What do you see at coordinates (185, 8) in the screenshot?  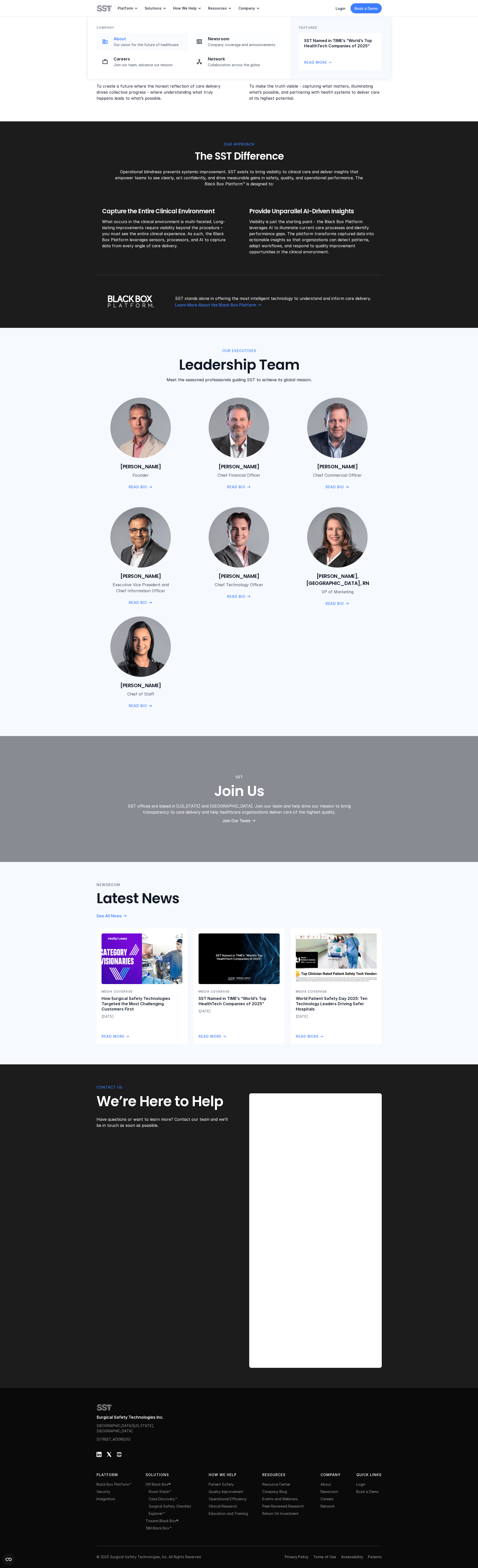 I see `p: How We Help` at bounding box center [185, 8].